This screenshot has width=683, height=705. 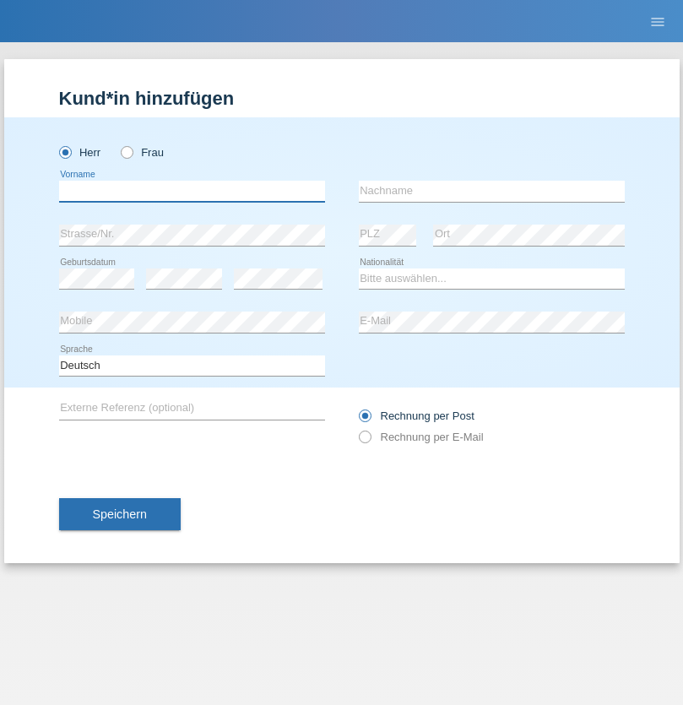 What do you see at coordinates (64, 151) in the screenshot?
I see `input: Herr` at bounding box center [64, 151].